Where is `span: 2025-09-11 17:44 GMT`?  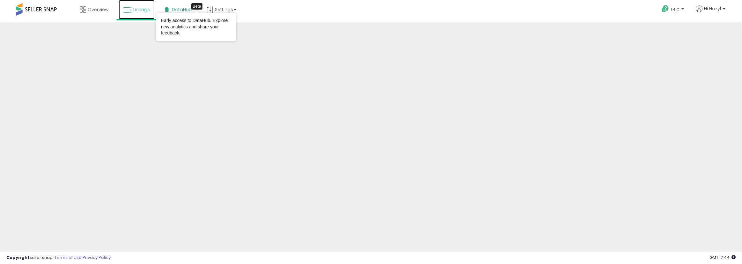
span: 2025-09-11 17:44 GMT is located at coordinates (722, 257).